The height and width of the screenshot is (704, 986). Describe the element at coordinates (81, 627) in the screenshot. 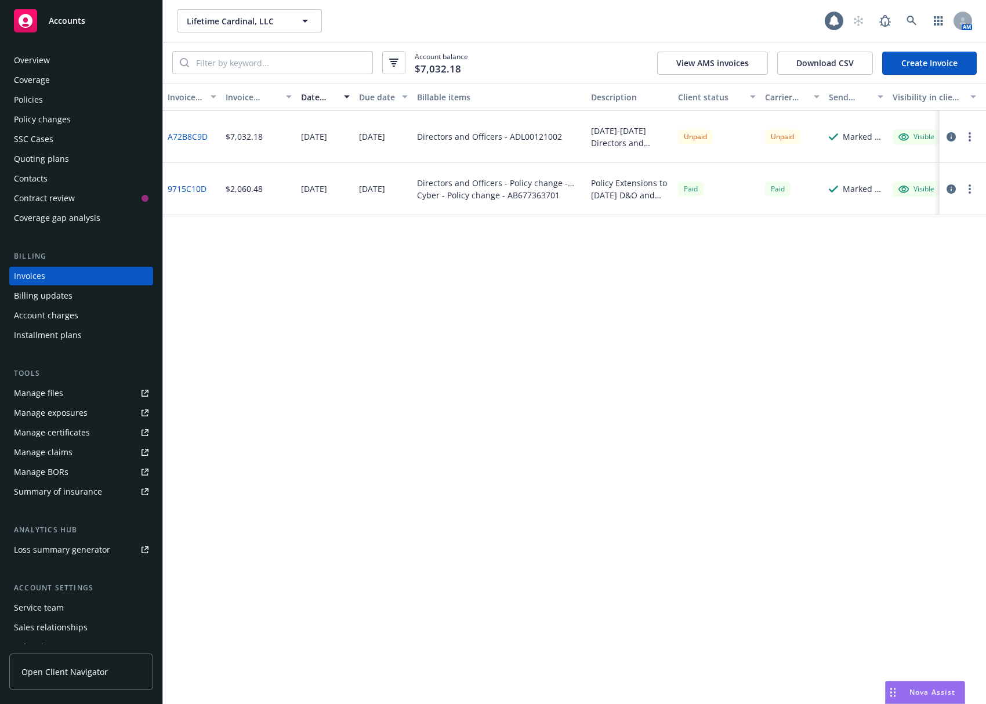

I see `a: Sales relationships` at that location.